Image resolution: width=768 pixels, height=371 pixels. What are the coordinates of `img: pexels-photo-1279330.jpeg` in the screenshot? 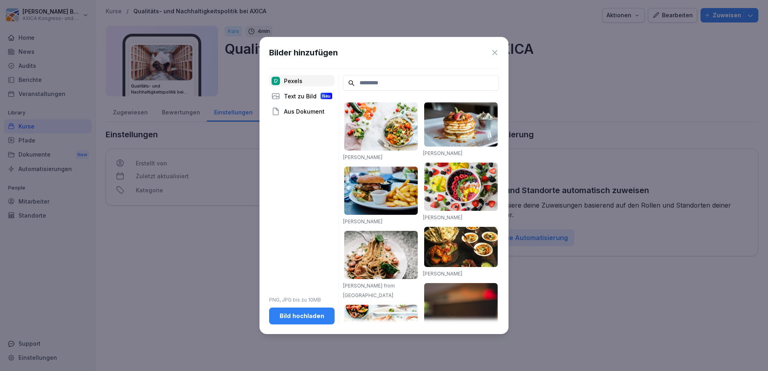 It's located at (381, 255).